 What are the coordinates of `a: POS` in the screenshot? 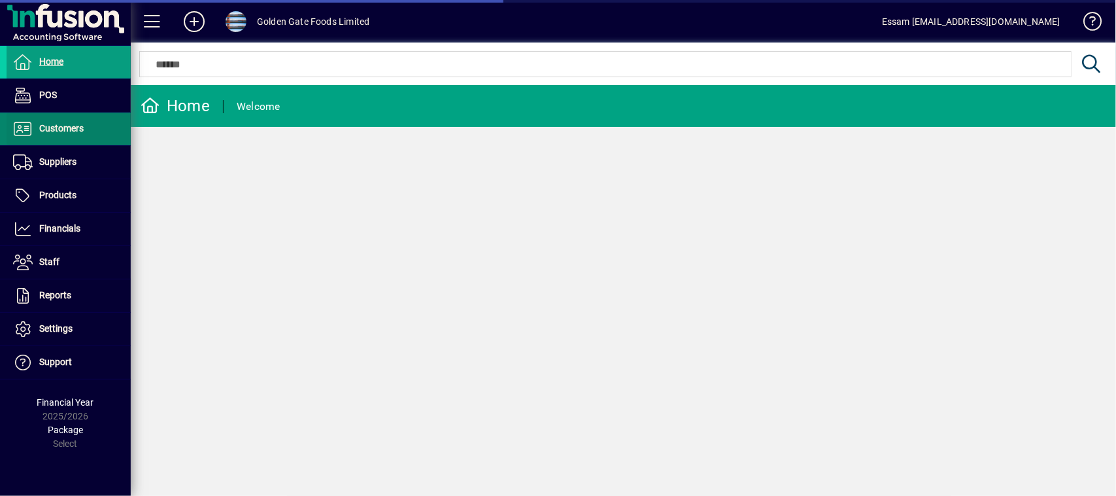 It's located at (69, 95).